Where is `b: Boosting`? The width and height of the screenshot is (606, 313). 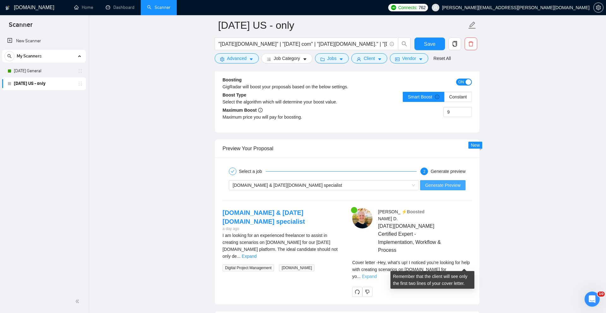 b: Boosting is located at coordinates (232, 80).